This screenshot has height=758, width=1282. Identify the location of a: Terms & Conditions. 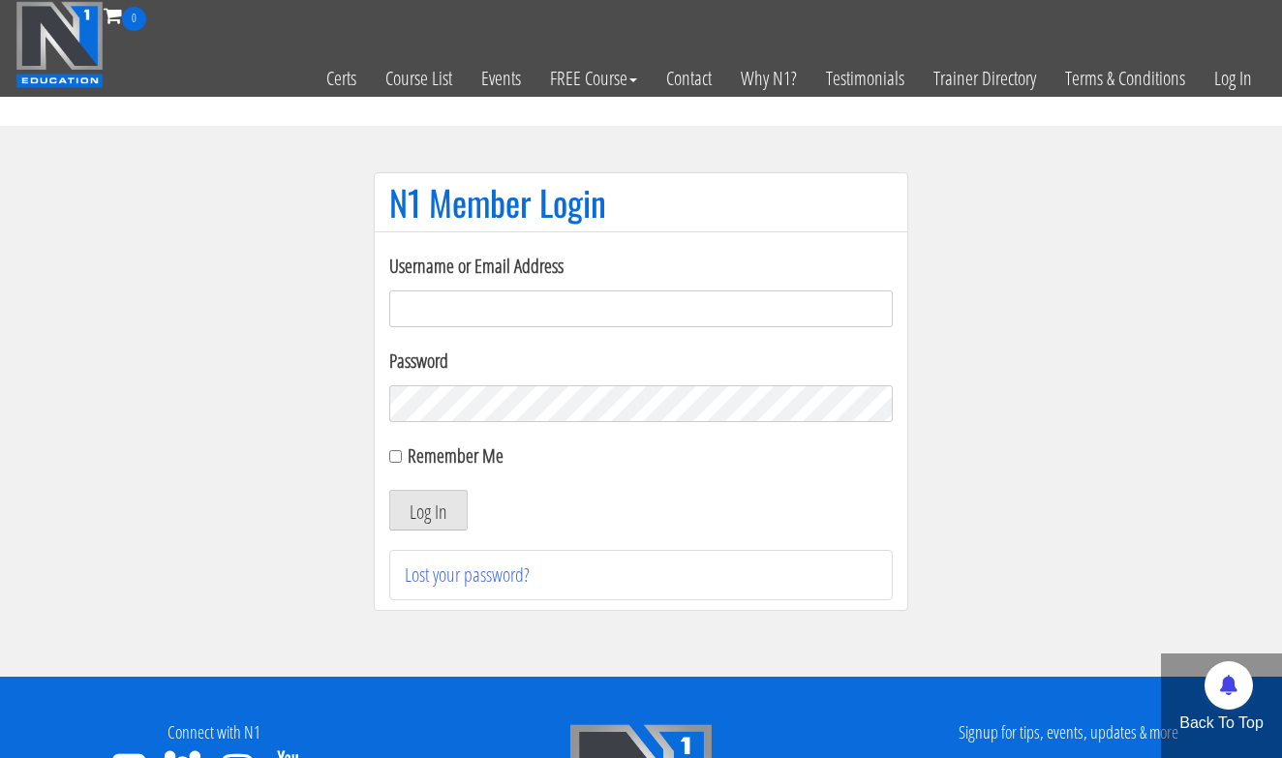
(1125, 78).